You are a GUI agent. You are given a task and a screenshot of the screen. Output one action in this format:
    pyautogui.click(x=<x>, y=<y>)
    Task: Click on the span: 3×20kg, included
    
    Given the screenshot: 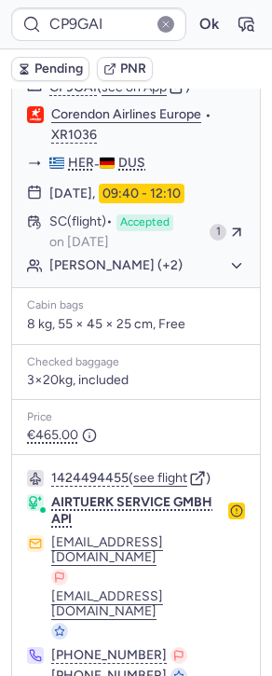 What is the action you would take?
    pyautogui.click(x=77, y=380)
    